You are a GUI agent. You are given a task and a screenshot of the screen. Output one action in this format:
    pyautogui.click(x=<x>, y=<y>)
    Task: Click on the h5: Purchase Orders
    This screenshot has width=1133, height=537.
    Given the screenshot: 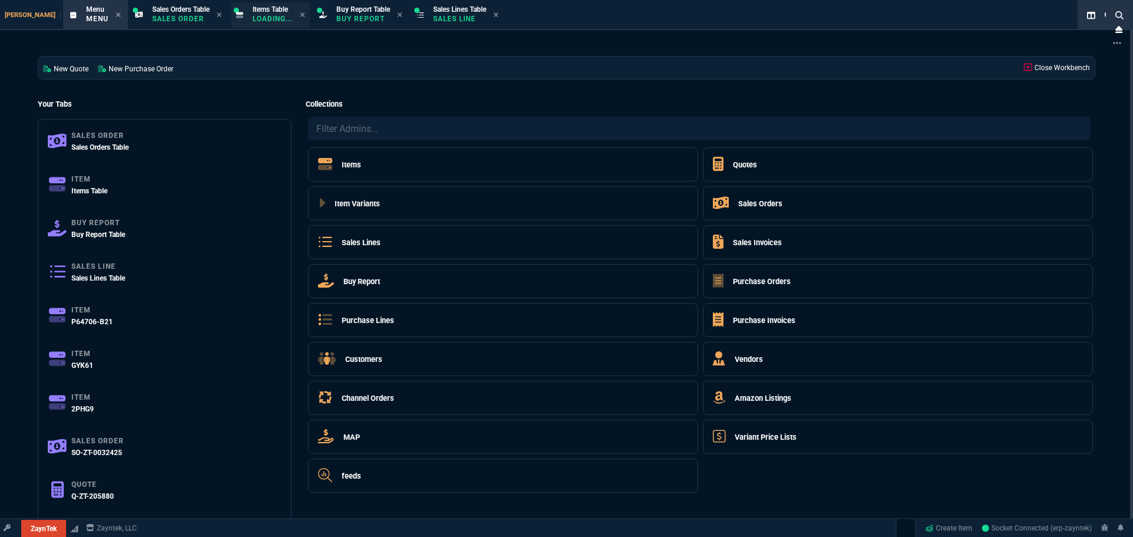 What is the action you would take?
    pyautogui.click(x=762, y=281)
    